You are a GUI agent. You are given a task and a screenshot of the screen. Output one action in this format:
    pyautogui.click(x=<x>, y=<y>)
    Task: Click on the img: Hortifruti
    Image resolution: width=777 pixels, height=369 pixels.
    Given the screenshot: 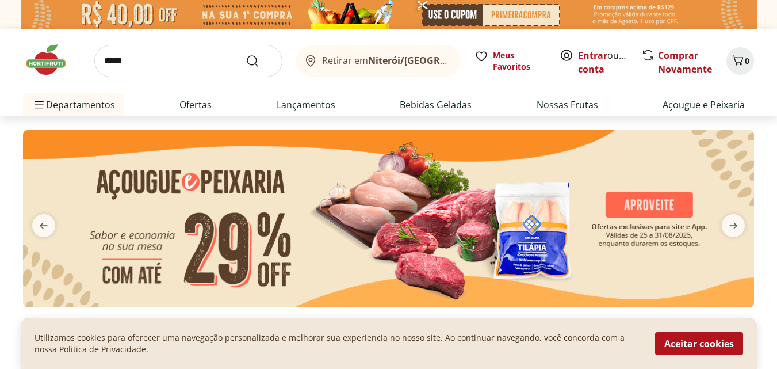 What is the action you would take?
    pyautogui.click(x=52, y=60)
    